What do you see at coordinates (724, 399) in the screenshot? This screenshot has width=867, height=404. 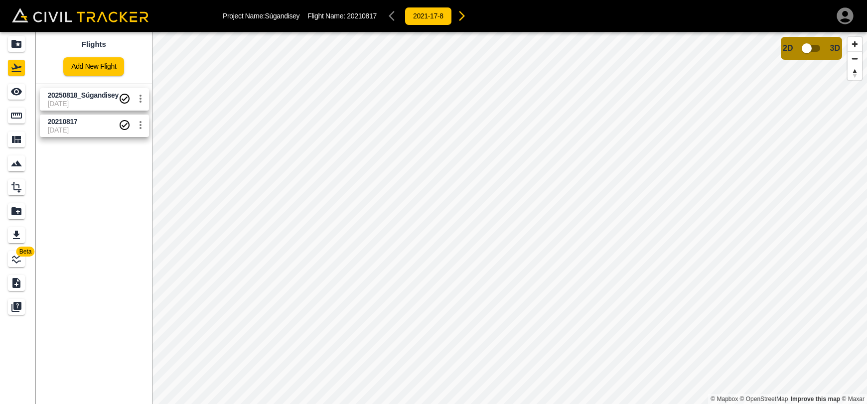 I see `a: Mapbox` at bounding box center [724, 399].